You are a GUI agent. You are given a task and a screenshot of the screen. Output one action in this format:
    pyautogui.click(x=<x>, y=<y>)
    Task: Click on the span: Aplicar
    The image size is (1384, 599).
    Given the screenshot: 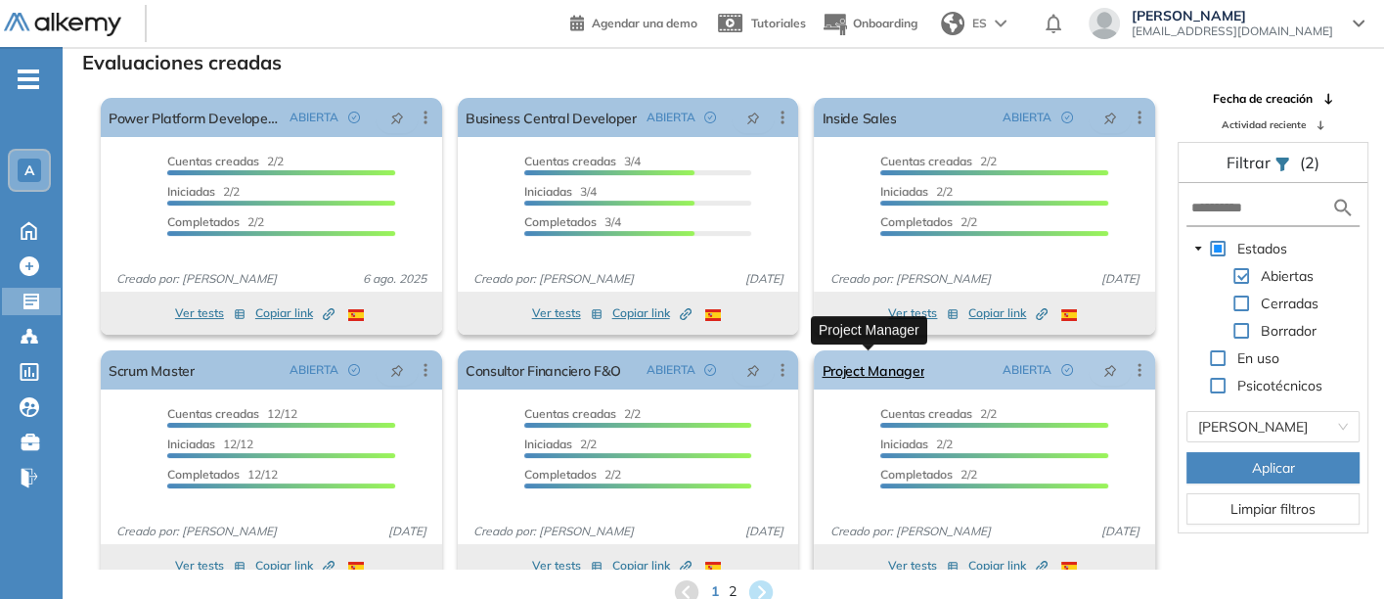 What is the action you would take?
    pyautogui.click(x=1273, y=467)
    